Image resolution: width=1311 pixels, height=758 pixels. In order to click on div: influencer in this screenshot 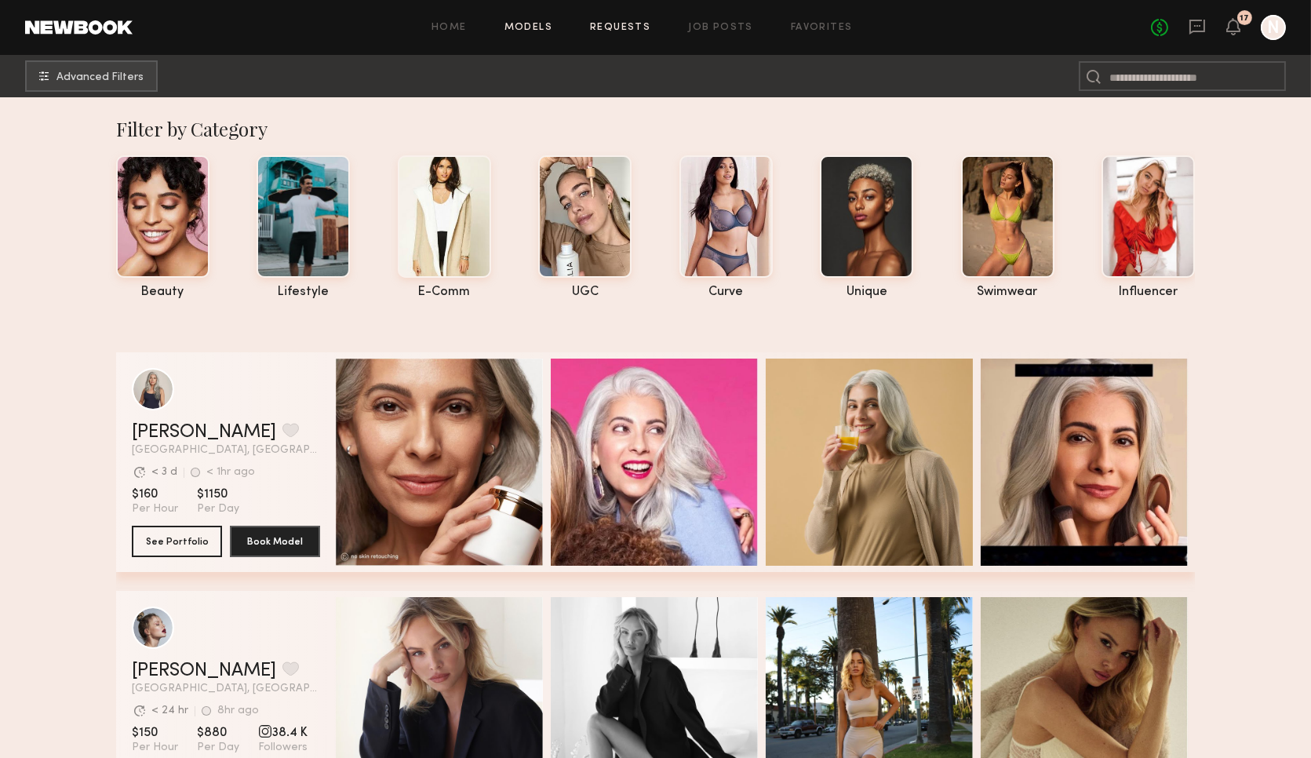, I will do `click(1148, 292)`.